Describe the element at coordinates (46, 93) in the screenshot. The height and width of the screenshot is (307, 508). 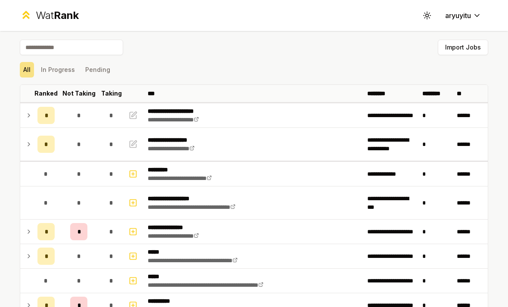
I see `p: Ranked` at that location.